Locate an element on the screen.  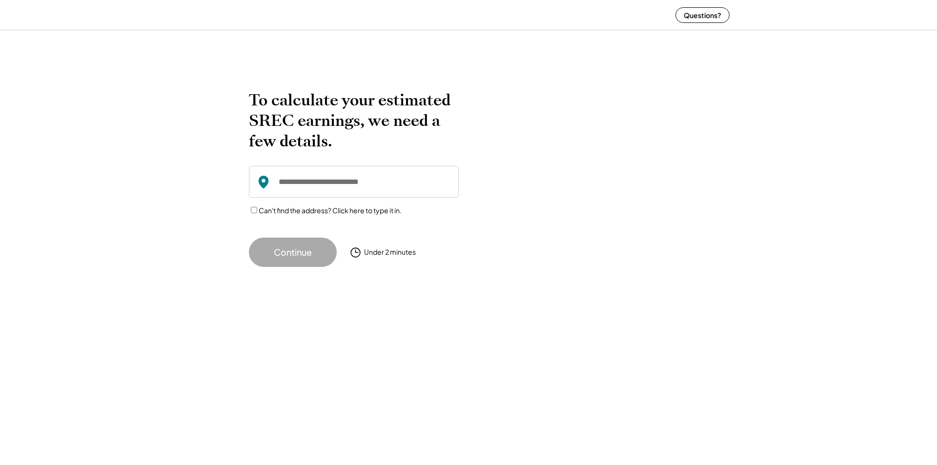
label: Can't find the address? Click here to type it in. is located at coordinates (330, 210).